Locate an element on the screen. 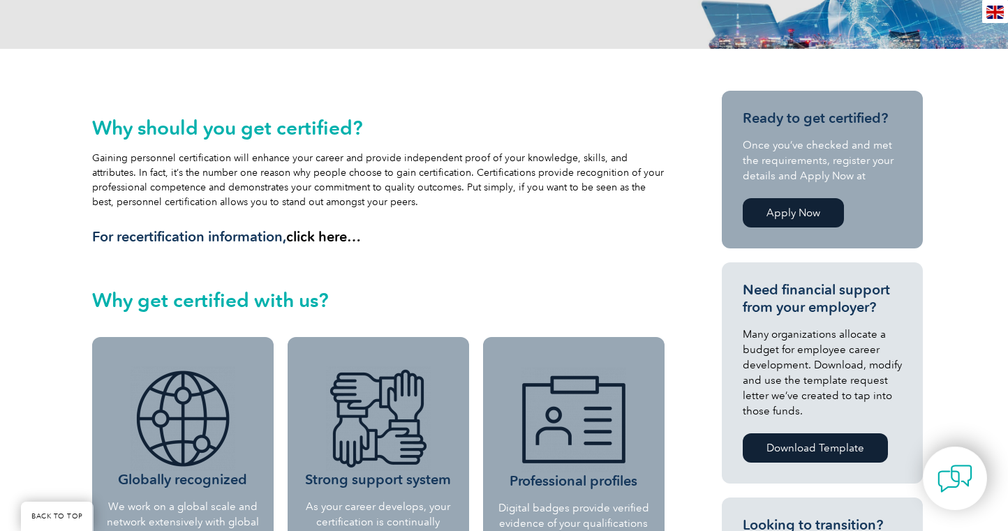 The height and width of the screenshot is (531, 1008). a: Download Template is located at coordinates (816, 448).